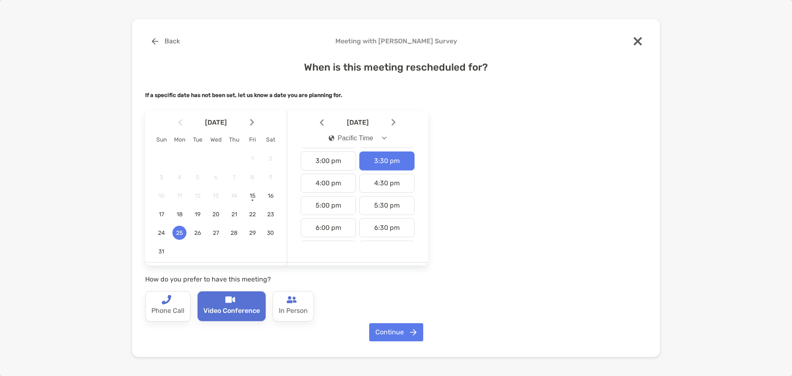 The height and width of the screenshot is (376, 792). I want to click on span: 1, so click(252, 158).